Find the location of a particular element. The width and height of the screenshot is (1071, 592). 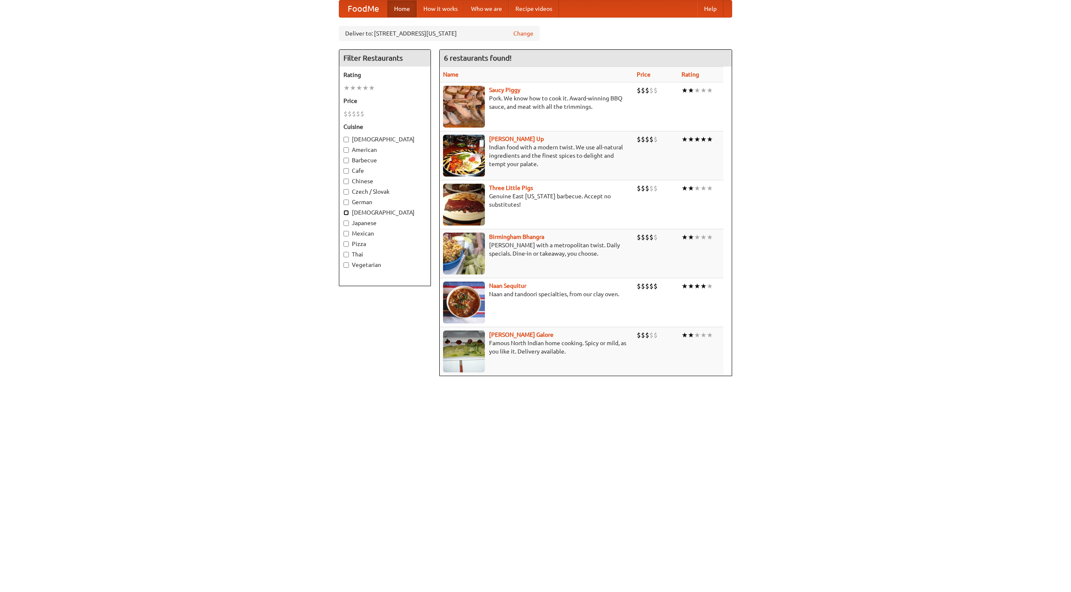

img: bhangra.jpg is located at coordinates (464, 254).